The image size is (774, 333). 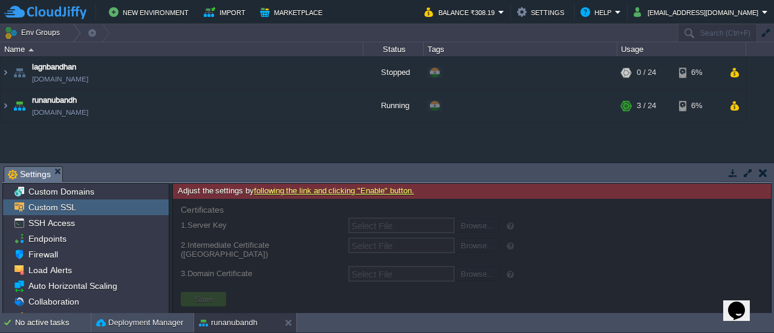 I want to click on a: following the link and clicking "Enable" button., so click(x=334, y=191).